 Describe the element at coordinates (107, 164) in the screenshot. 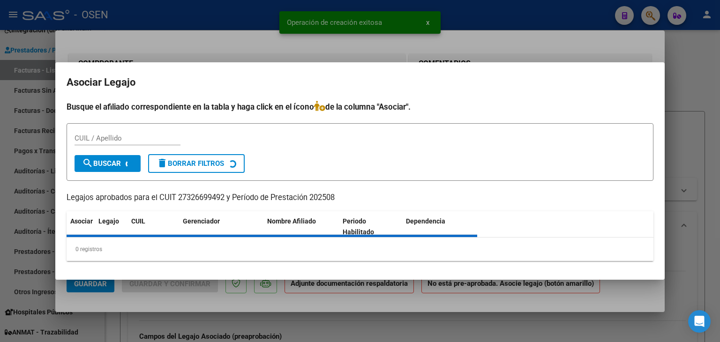

I see `button: Buscar` at that location.